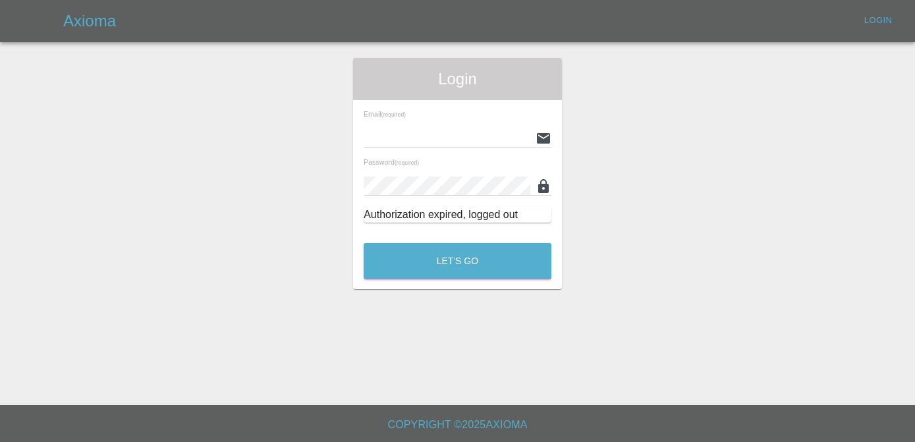 The width and height of the screenshot is (915, 442). What do you see at coordinates (385, 114) in the screenshot?
I see `span: Email` at bounding box center [385, 114].